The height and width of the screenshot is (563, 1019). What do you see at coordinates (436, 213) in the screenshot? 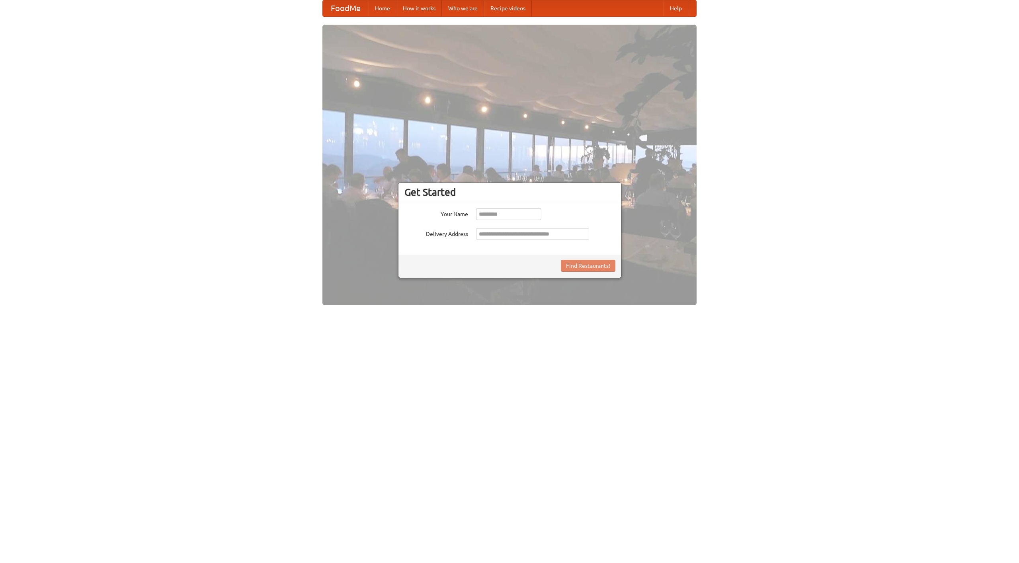
I see `label: Your Name` at bounding box center [436, 213].